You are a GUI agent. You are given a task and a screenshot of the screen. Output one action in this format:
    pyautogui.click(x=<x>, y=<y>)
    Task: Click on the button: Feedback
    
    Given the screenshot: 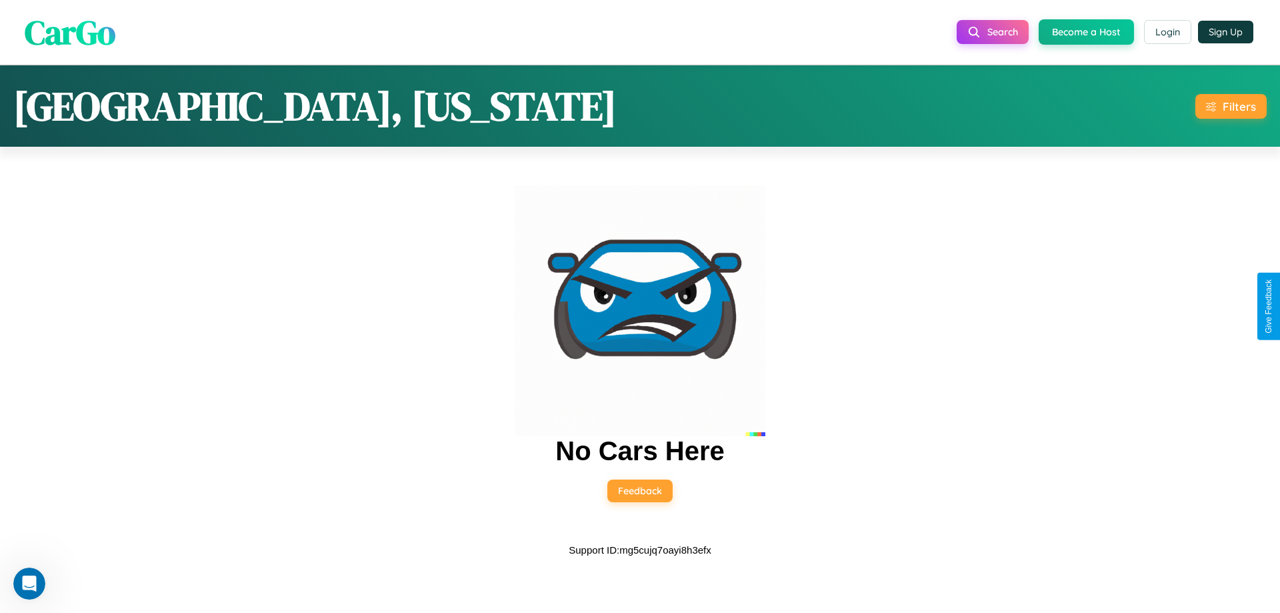 What is the action you would take?
    pyautogui.click(x=640, y=491)
    